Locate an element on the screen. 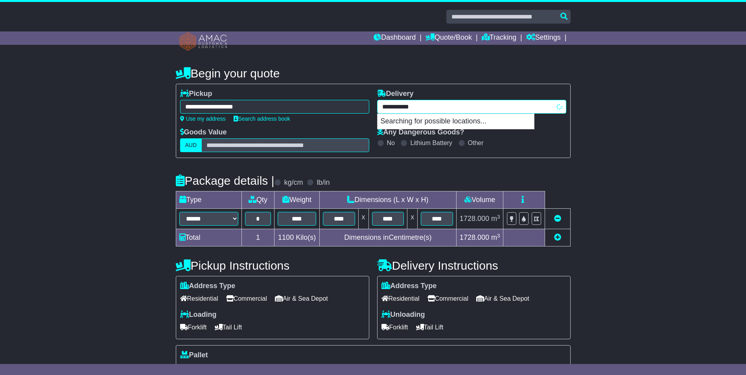  h4: Begin your quote is located at coordinates (373, 73).